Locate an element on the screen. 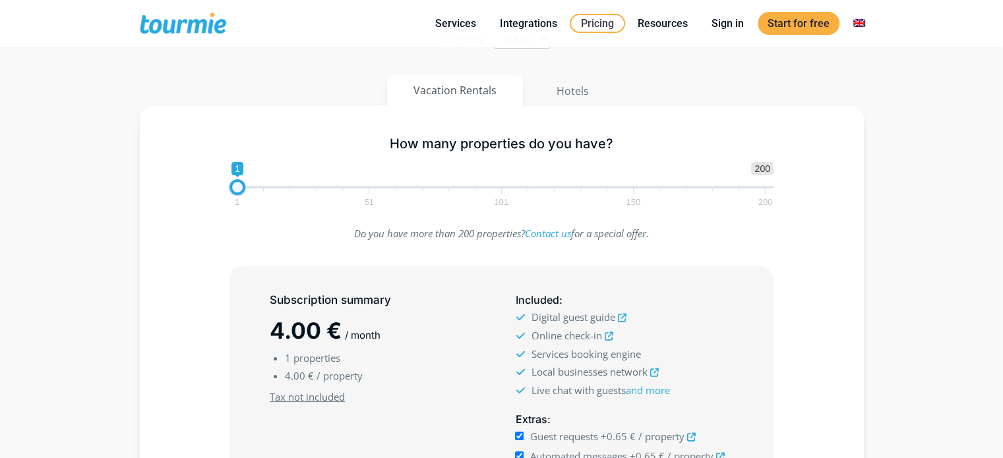  span: / month is located at coordinates (363, 335).